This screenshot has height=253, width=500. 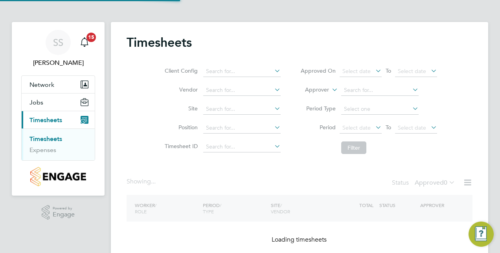 What do you see at coordinates (318, 71) in the screenshot?
I see `label: Approved On` at bounding box center [318, 71].